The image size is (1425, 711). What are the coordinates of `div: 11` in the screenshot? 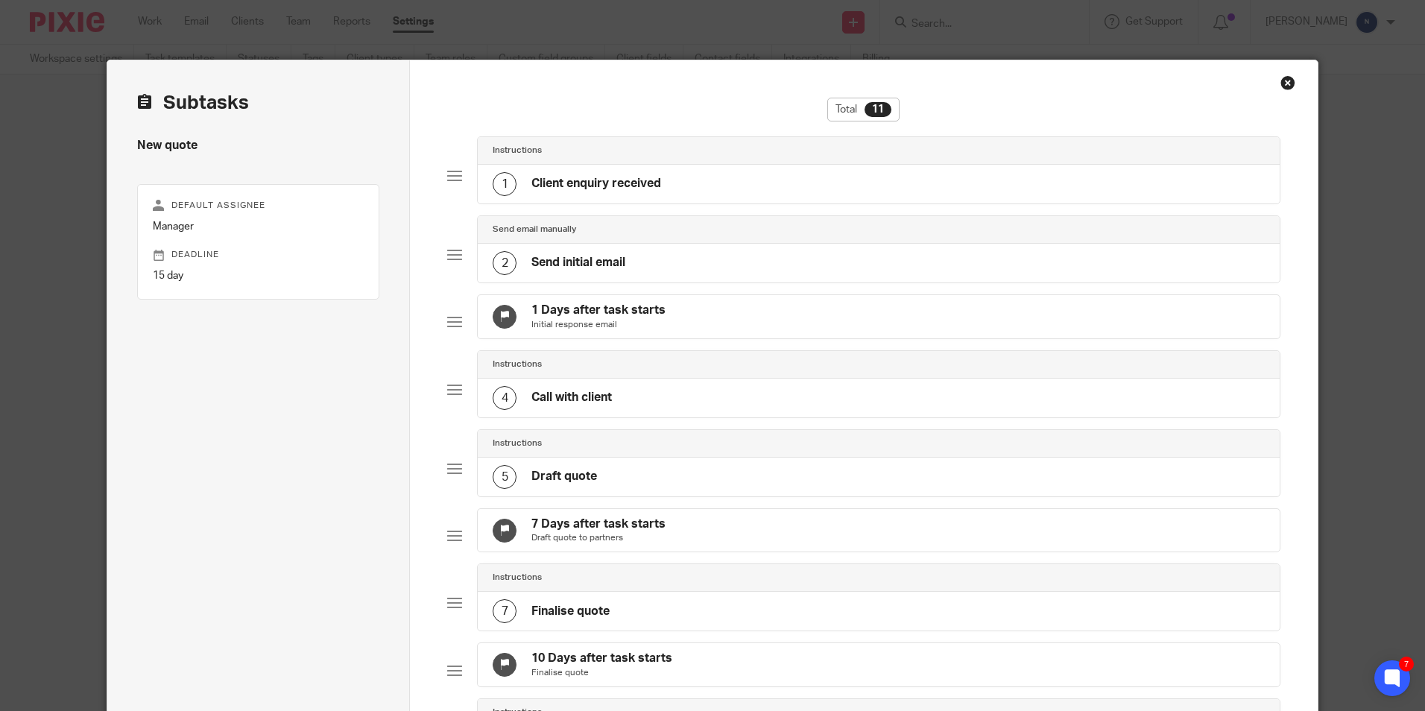 It's located at (878, 110).